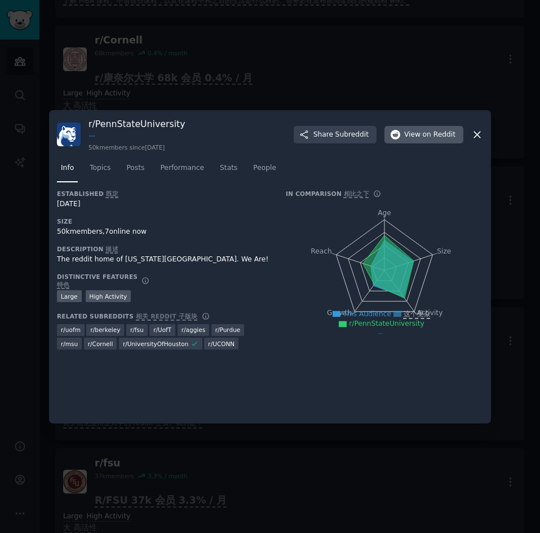  I want to click on span: r/ aggies, so click(194, 329).